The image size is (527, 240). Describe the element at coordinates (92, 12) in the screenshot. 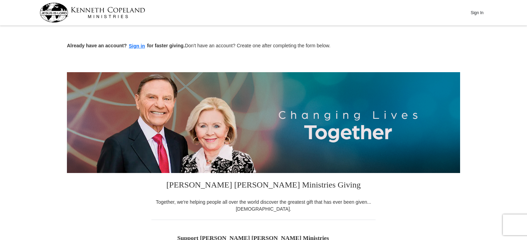

I see `img: kcm-header-logo.svg` at that location.